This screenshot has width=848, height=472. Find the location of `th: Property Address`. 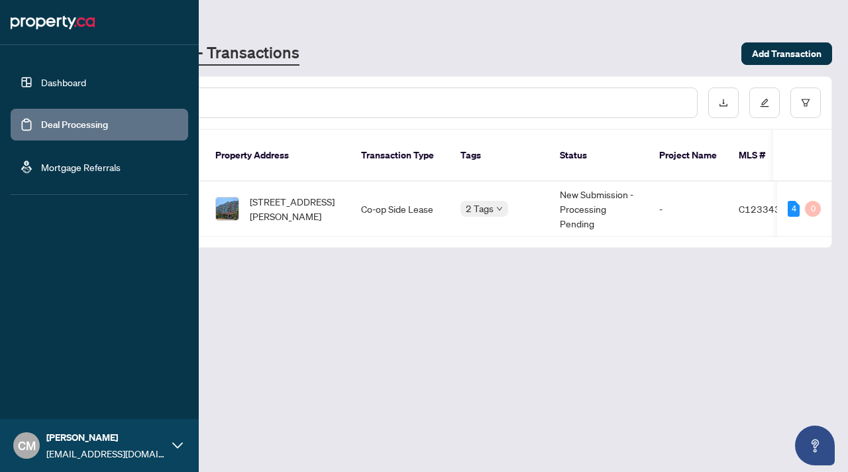

th: Property Address is located at coordinates (278, 156).